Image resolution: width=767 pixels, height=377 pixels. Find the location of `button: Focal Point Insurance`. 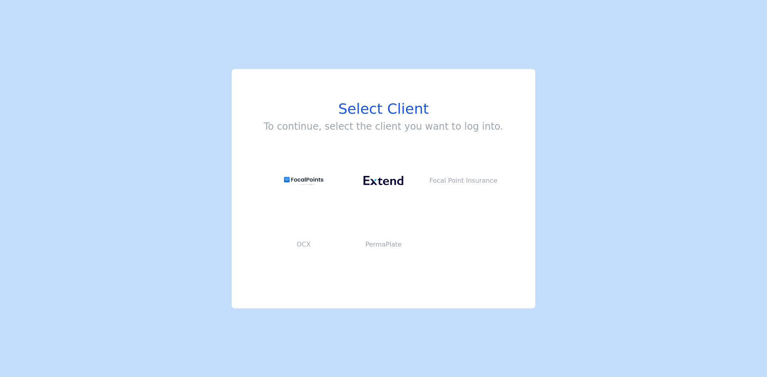

button: Focal Point Insurance is located at coordinates (463, 181).